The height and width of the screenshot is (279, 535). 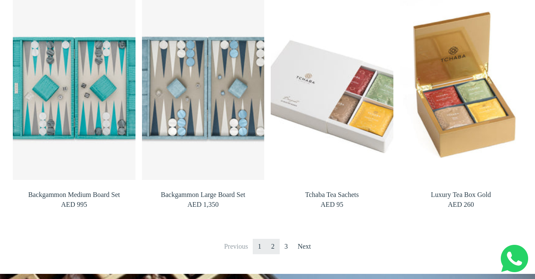 What do you see at coordinates (74, 205) in the screenshot?
I see `span: AED 995` at bounding box center [74, 205].